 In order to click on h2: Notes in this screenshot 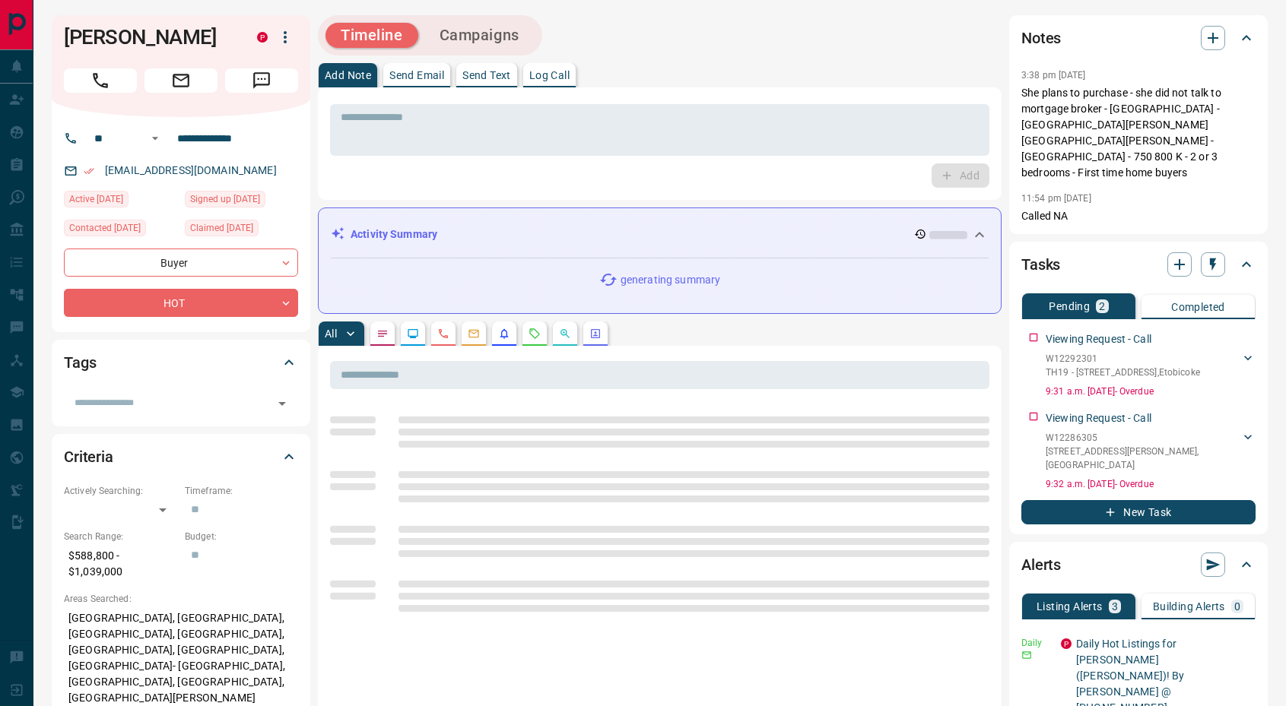, I will do `click(1041, 38)`.